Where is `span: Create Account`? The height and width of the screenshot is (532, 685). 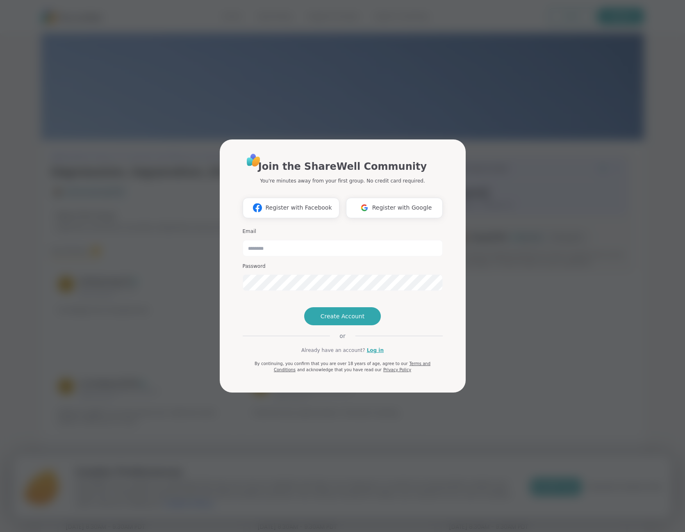
span: Create Account is located at coordinates (343, 316).